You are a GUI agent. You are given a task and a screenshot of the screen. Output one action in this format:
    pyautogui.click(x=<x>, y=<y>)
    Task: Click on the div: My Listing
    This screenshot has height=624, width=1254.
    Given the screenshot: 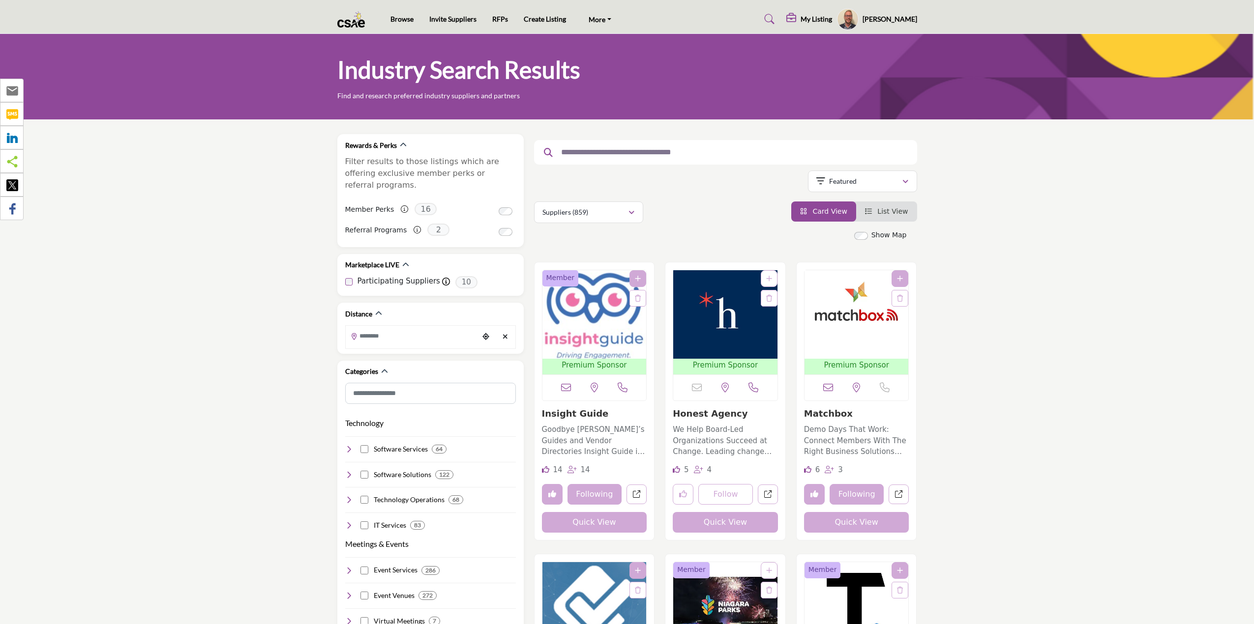 What is the action you would take?
    pyautogui.click(x=809, y=19)
    